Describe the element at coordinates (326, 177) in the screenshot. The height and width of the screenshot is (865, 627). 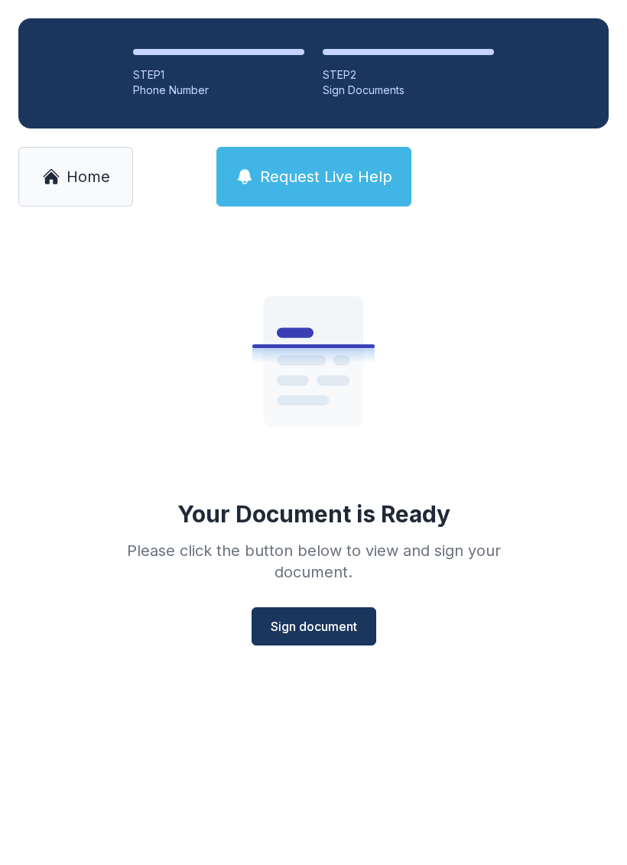
I see `span: Request Live Help` at that location.